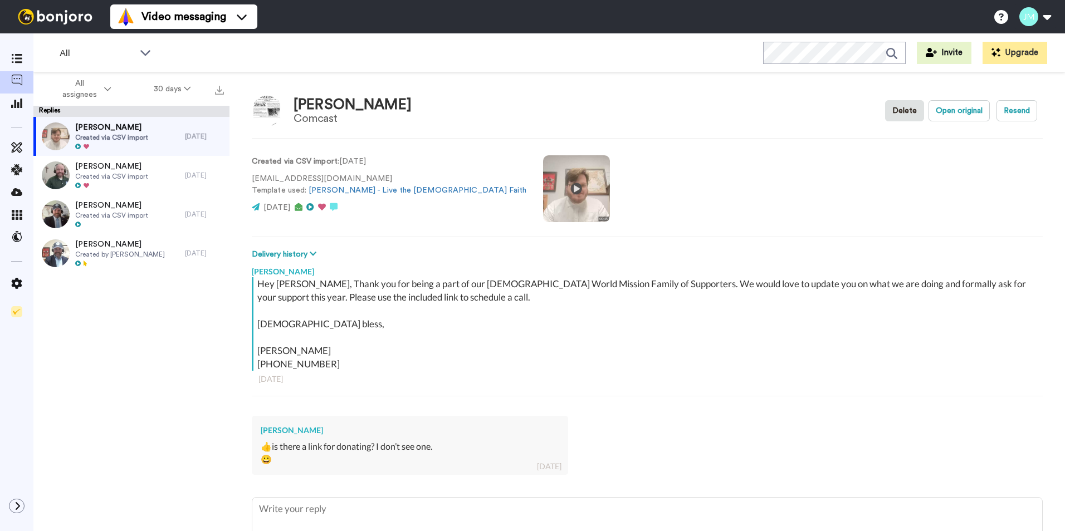 The image size is (1065, 531). Describe the element at coordinates (97, 53) in the screenshot. I see `span: All` at that location.